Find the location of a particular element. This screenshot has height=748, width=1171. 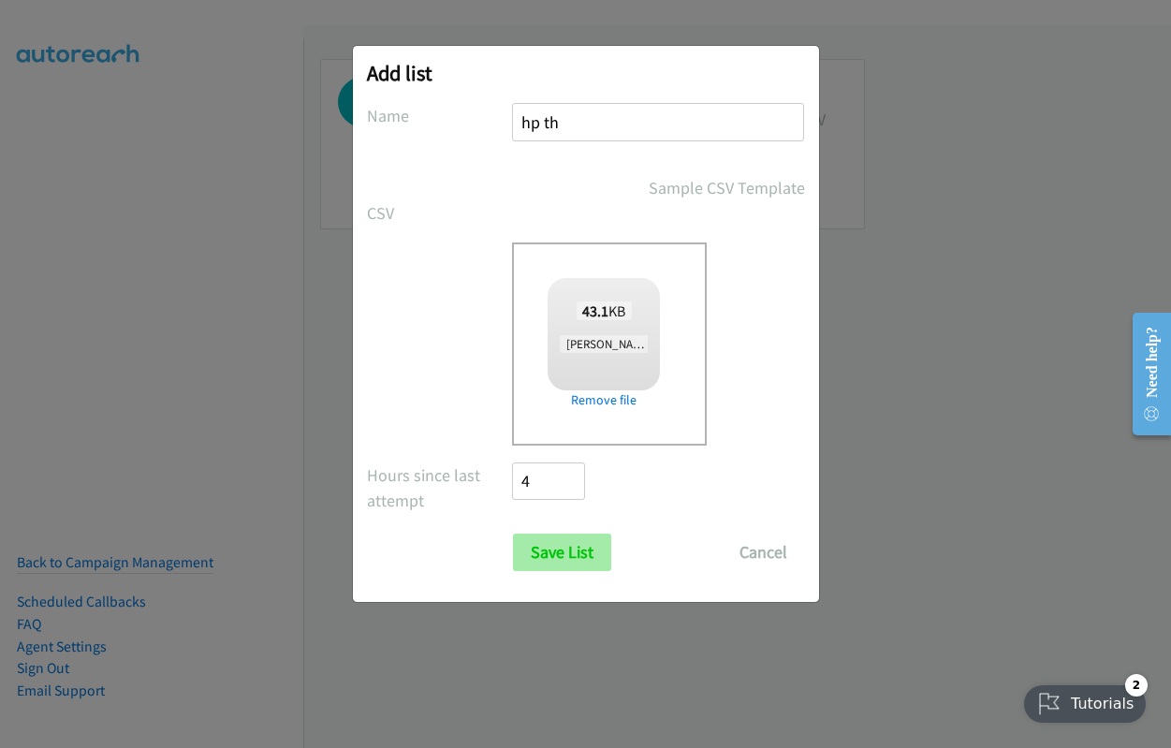

a: Sample CSV Template is located at coordinates (726, 187).